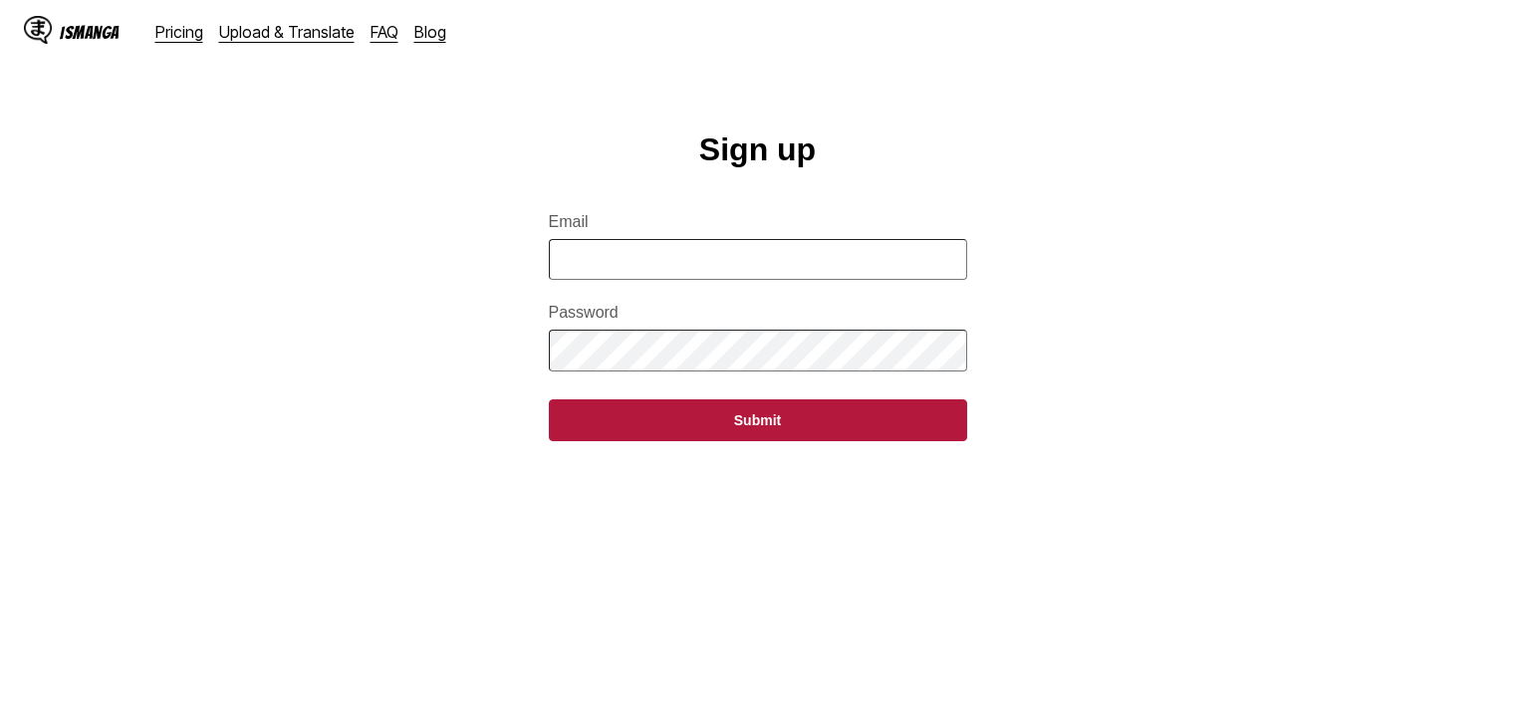 The height and width of the screenshot is (727, 1515). I want to click on a: IsManga LogoIsManga, so click(90, 32).